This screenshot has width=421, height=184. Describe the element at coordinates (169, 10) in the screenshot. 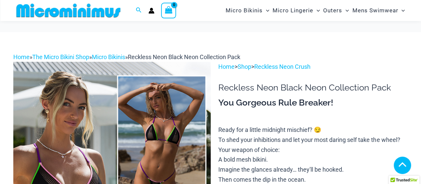

I see `a: View Shopping Cart, empty` at that location.